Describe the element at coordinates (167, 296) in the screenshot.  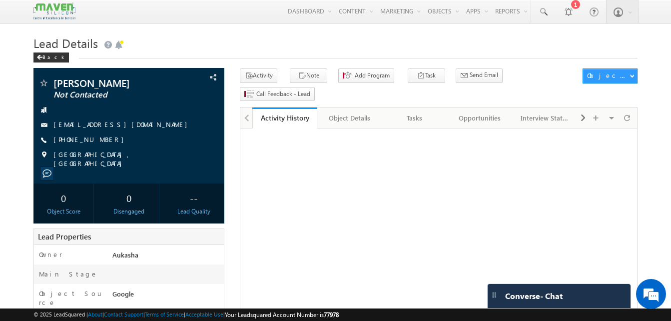
I see `div: Google` at that location.